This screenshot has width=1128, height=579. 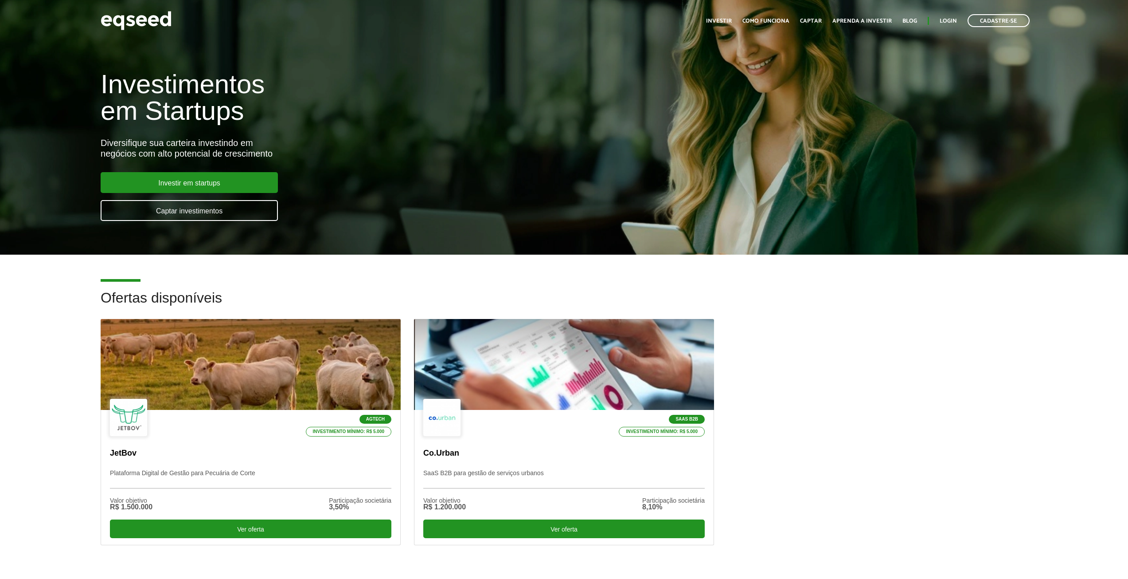 I want to click on p: Plataforma Digital de Gestão para Pecuária de Corte, so click(x=250, y=478).